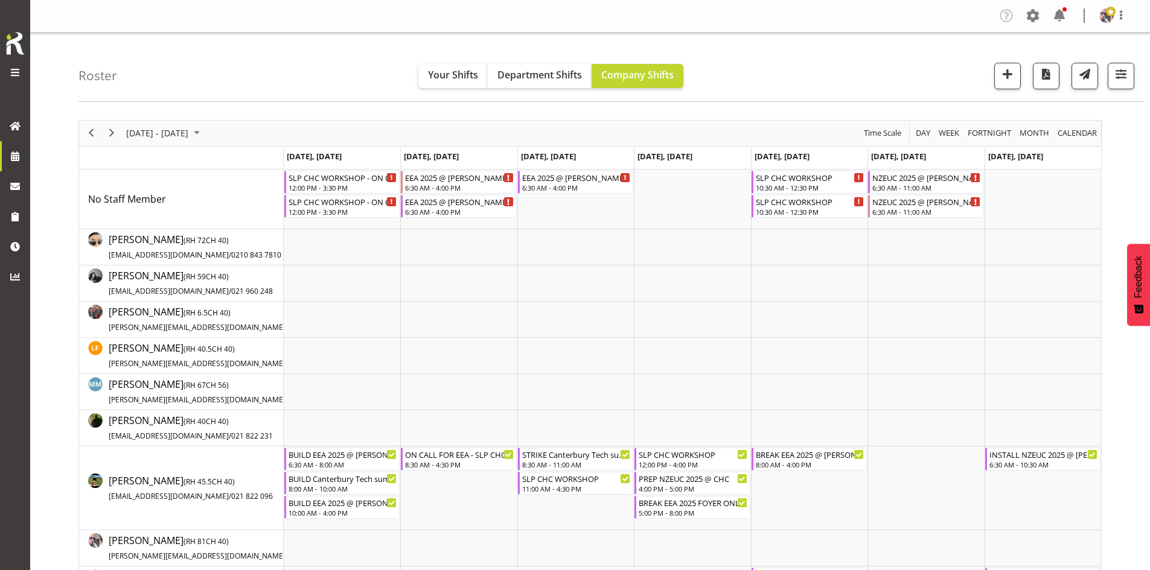 The image size is (1150, 570). Describe the element at coordinates (181, 429) in the screenshot. I see `td: Micah Hetrick resource` at that location.